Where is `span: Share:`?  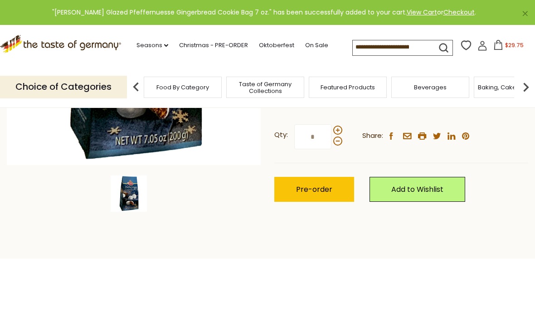
span: Share: is located at coordinates (373, 136).